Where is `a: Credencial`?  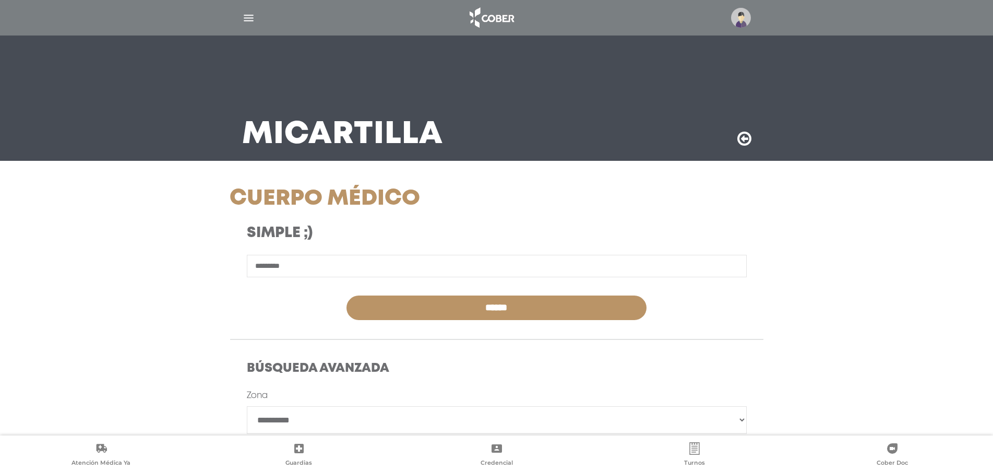 a: Credencial is located at coordinates (496, 455).